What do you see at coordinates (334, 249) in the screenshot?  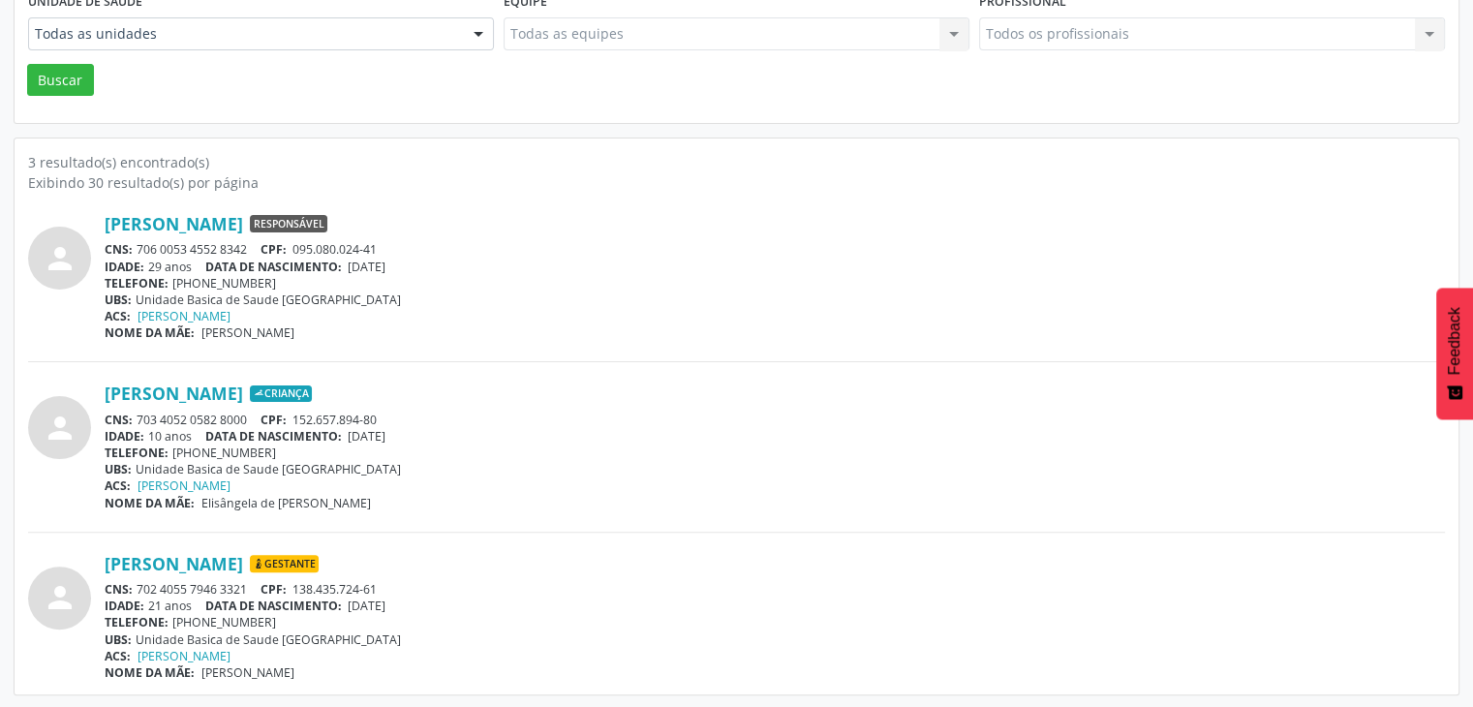 I see `span: 095.080.024-41` at bounding box center [334, 249].